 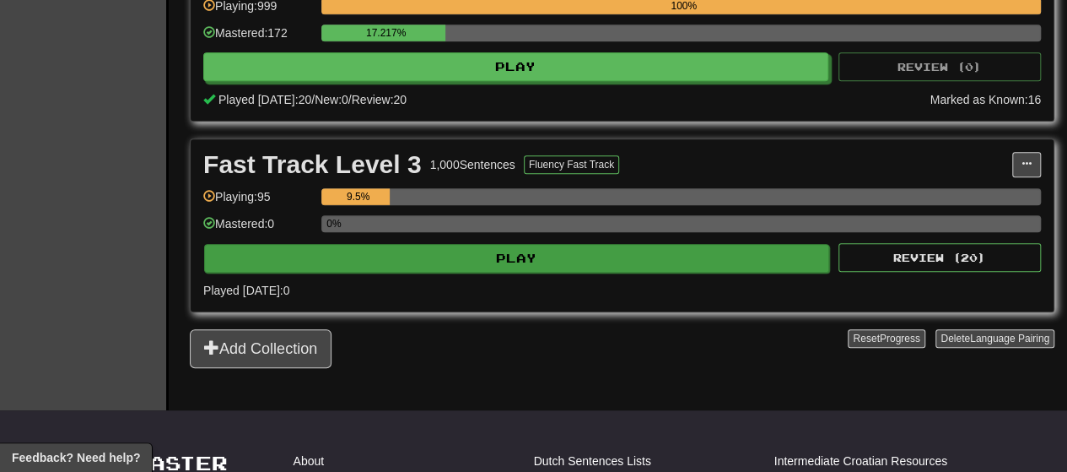 I want to click on div: 17.217%, so click(x=386, y=33).